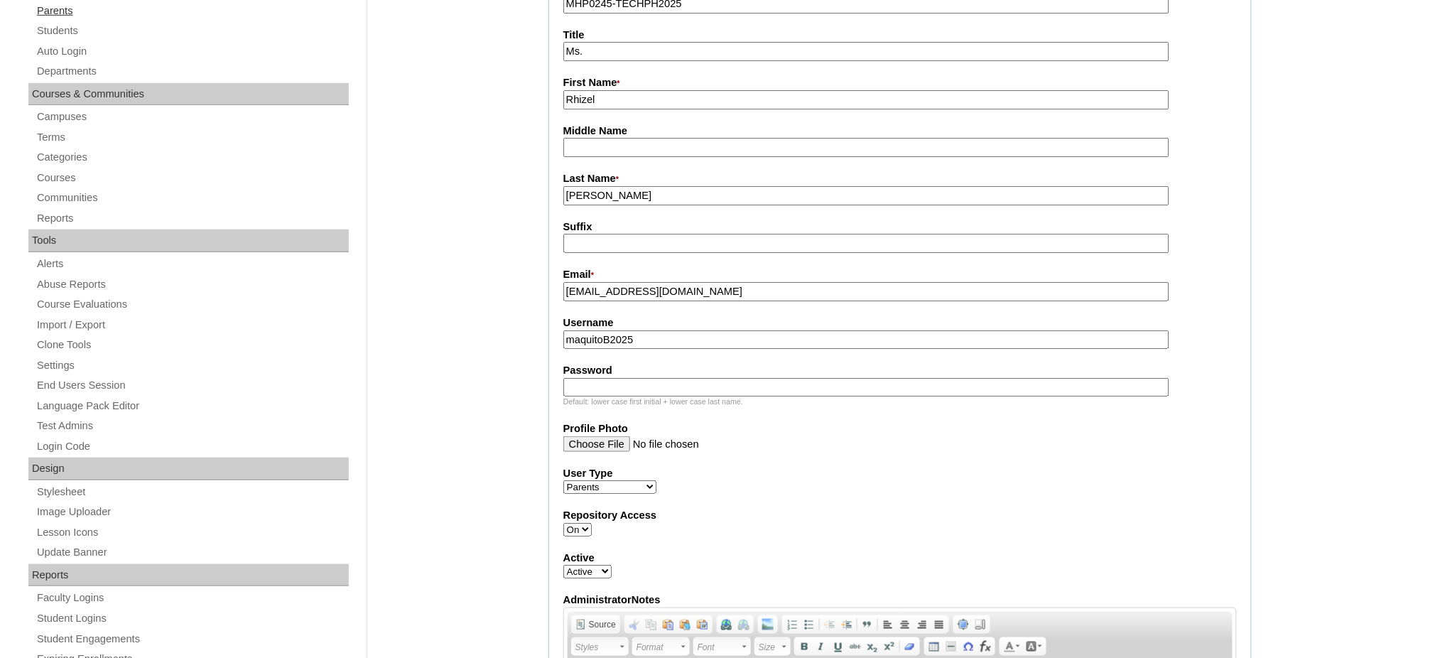 The image size is (1440, 658). What do you see at coordinates (703, 624) in the screenshot?
I see `a: Paste from Word` at bounding box center [703, 624].